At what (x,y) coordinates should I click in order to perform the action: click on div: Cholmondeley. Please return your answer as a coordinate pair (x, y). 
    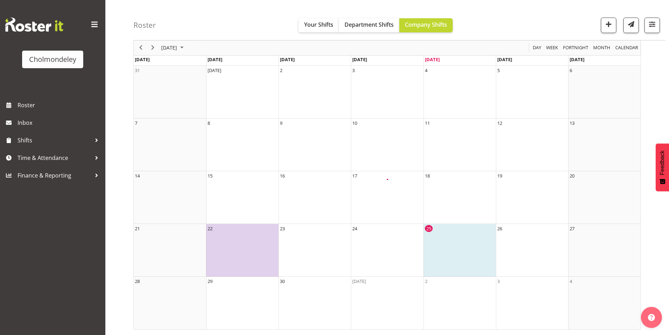
    Looking at the image, I should click on (53, 59).